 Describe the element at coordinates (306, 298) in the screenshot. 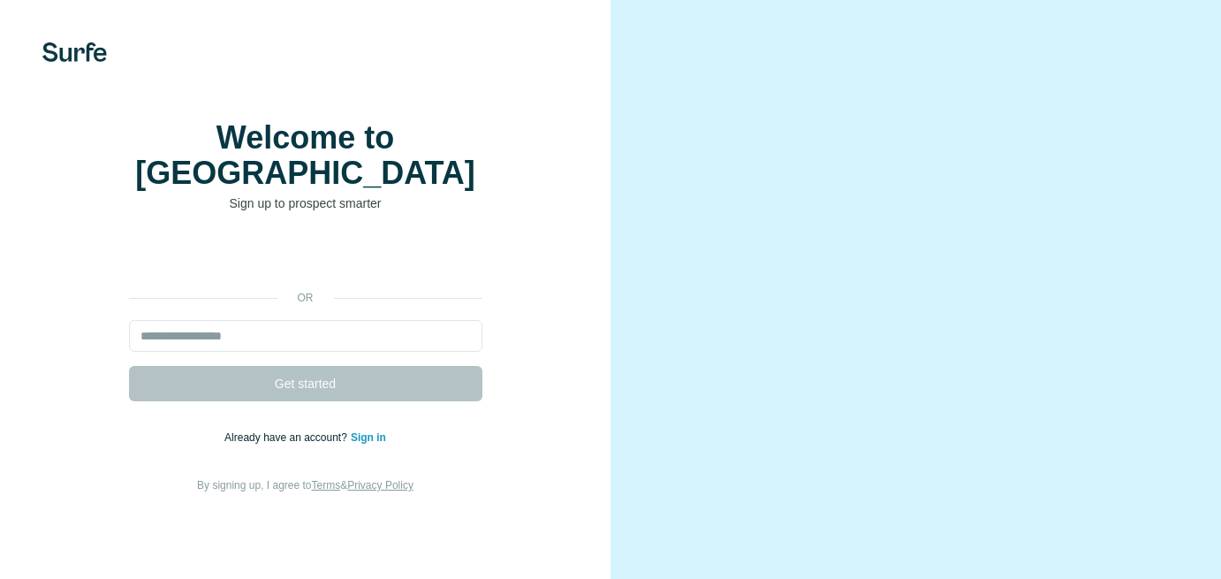

I see `p: or` at that location.